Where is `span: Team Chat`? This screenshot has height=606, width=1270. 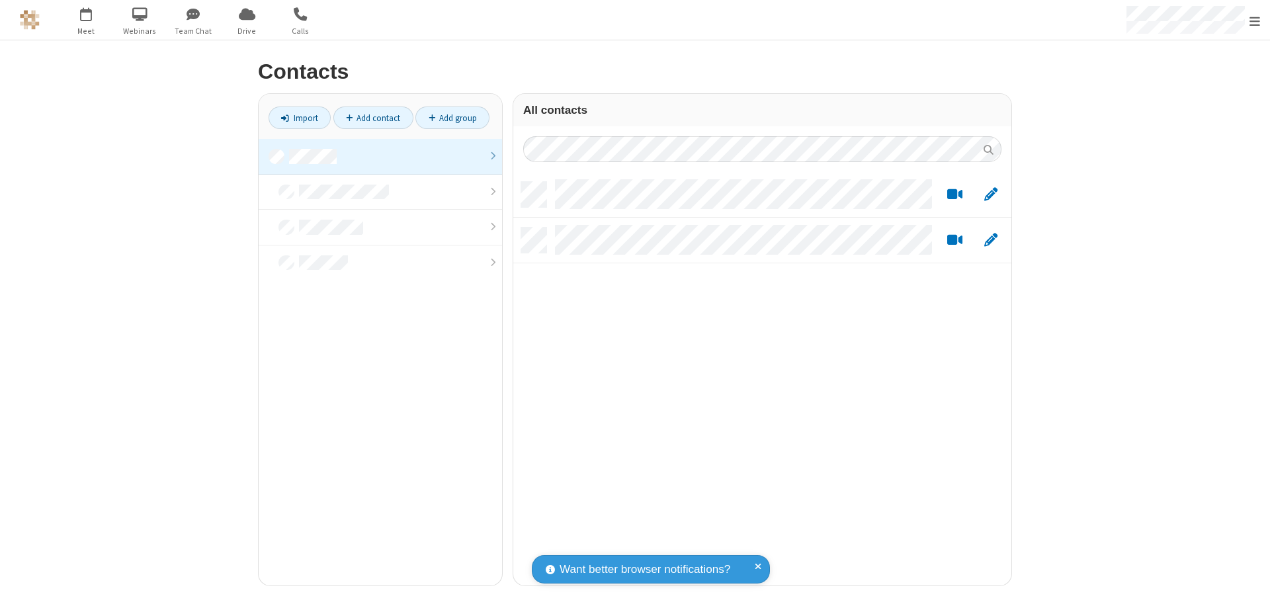 span: Team Chat is located at coordinates (193, 31).